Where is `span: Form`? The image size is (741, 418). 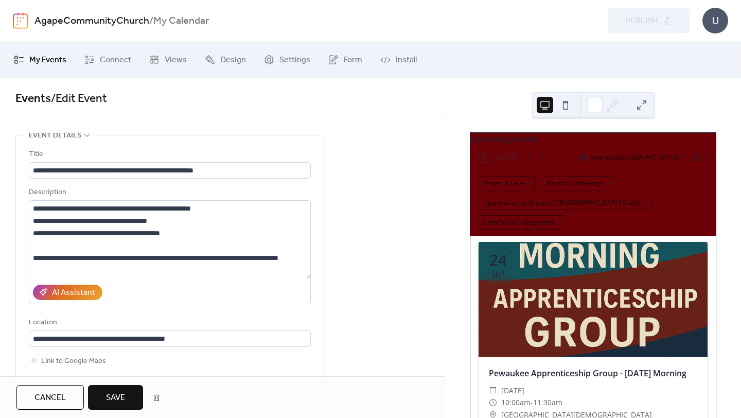 span: Form is located at coordinates (353, 60).